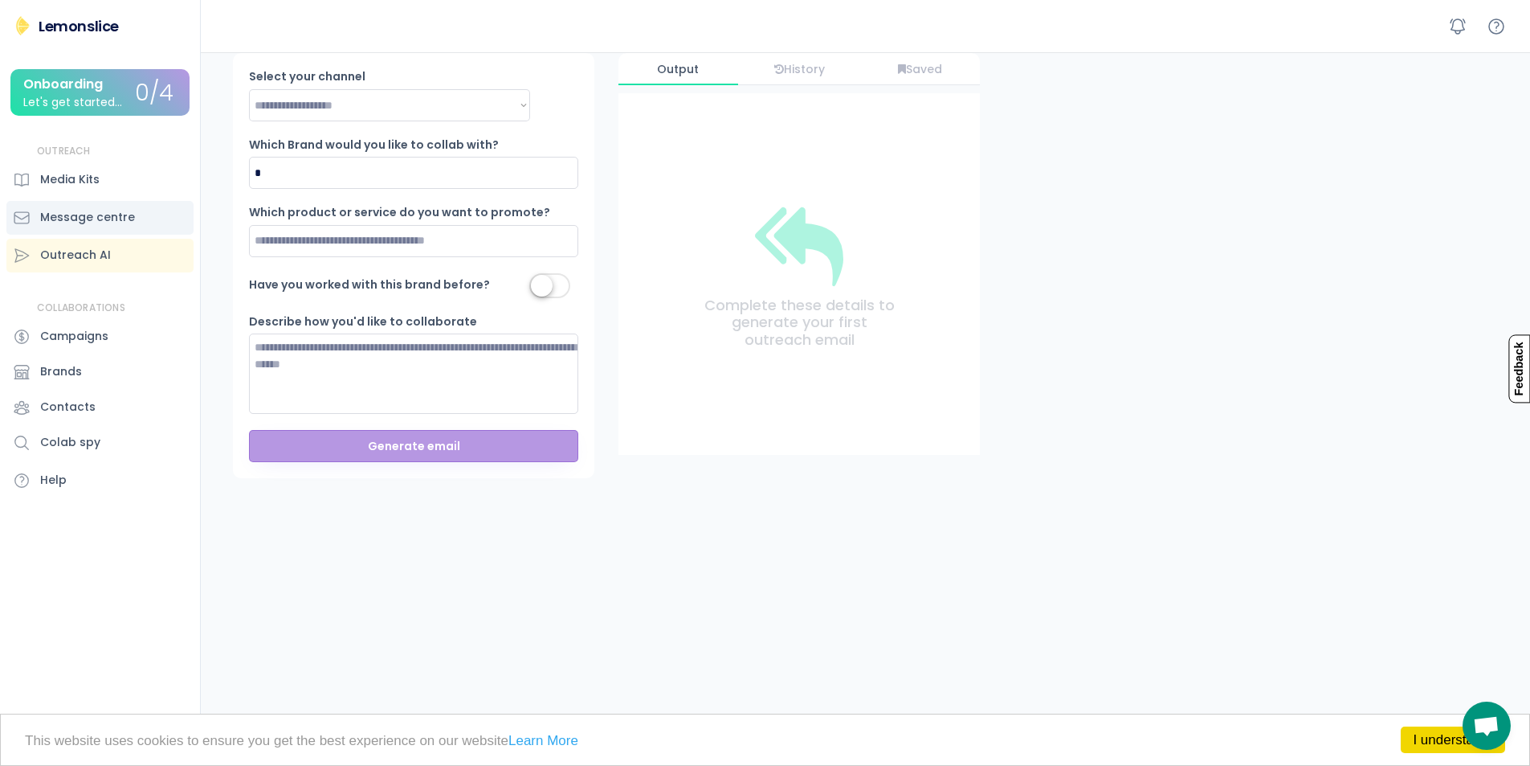 The image size is (1530, 766). Describe the element at coordinates (81, 308) in the screenshot. I see `div: COLLABORATIONS` at that location.